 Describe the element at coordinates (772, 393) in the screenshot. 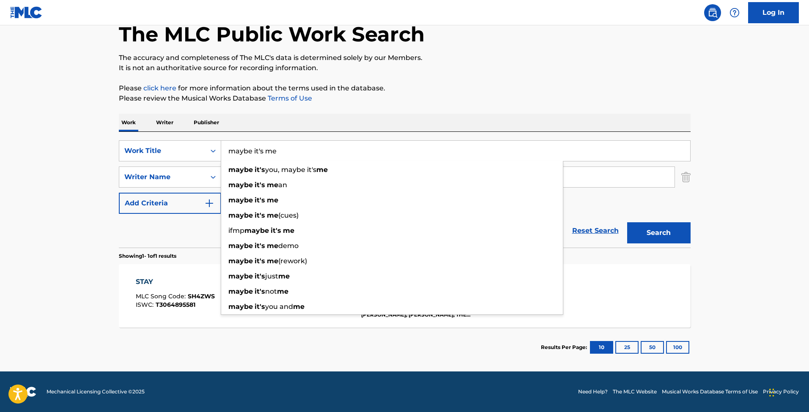

I see `div: Drag` at that location.